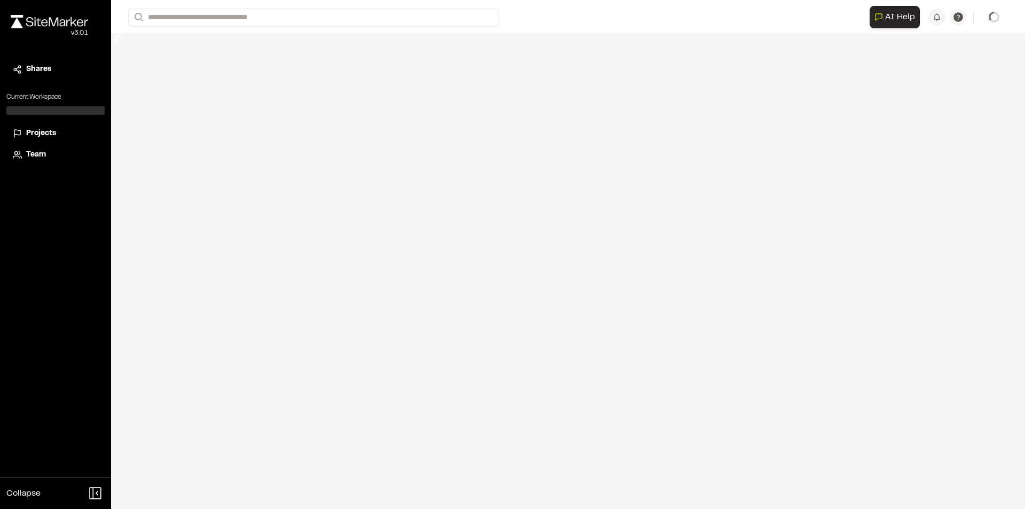 The image size is (1025, 509). What do you see at coordinates (897, 17) in the screenshot?
I see `div: Open AI Assistant` at bounding box center [897, 17].